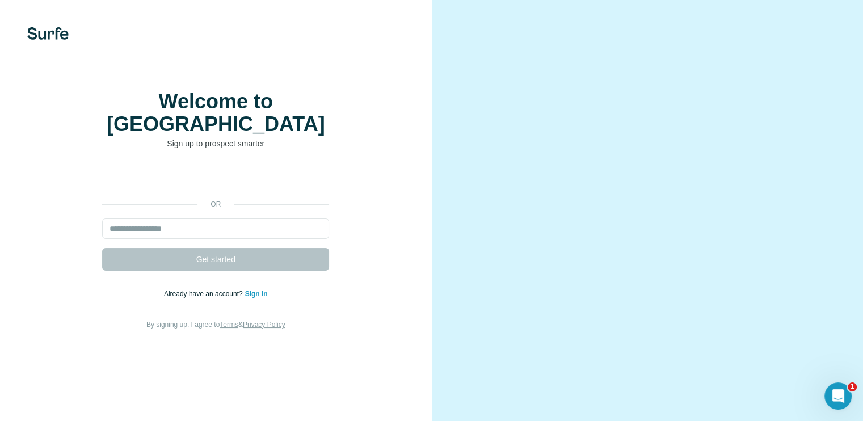 The width and height of the screenshot is (863, 421). I want to click on a: Privacy Policy, so click(264, 325).